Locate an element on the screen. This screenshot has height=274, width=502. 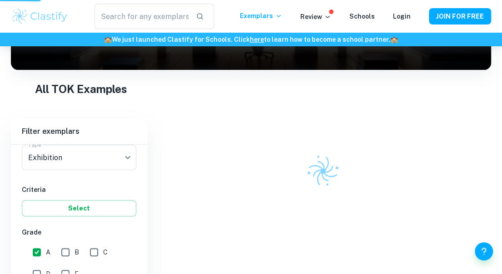
p: Exemplars is located at coordinates (261, 16).